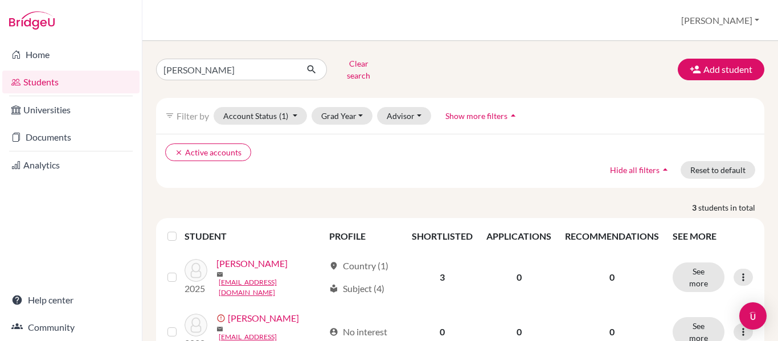  I want to click on button: Advisor, so click(404, 116).